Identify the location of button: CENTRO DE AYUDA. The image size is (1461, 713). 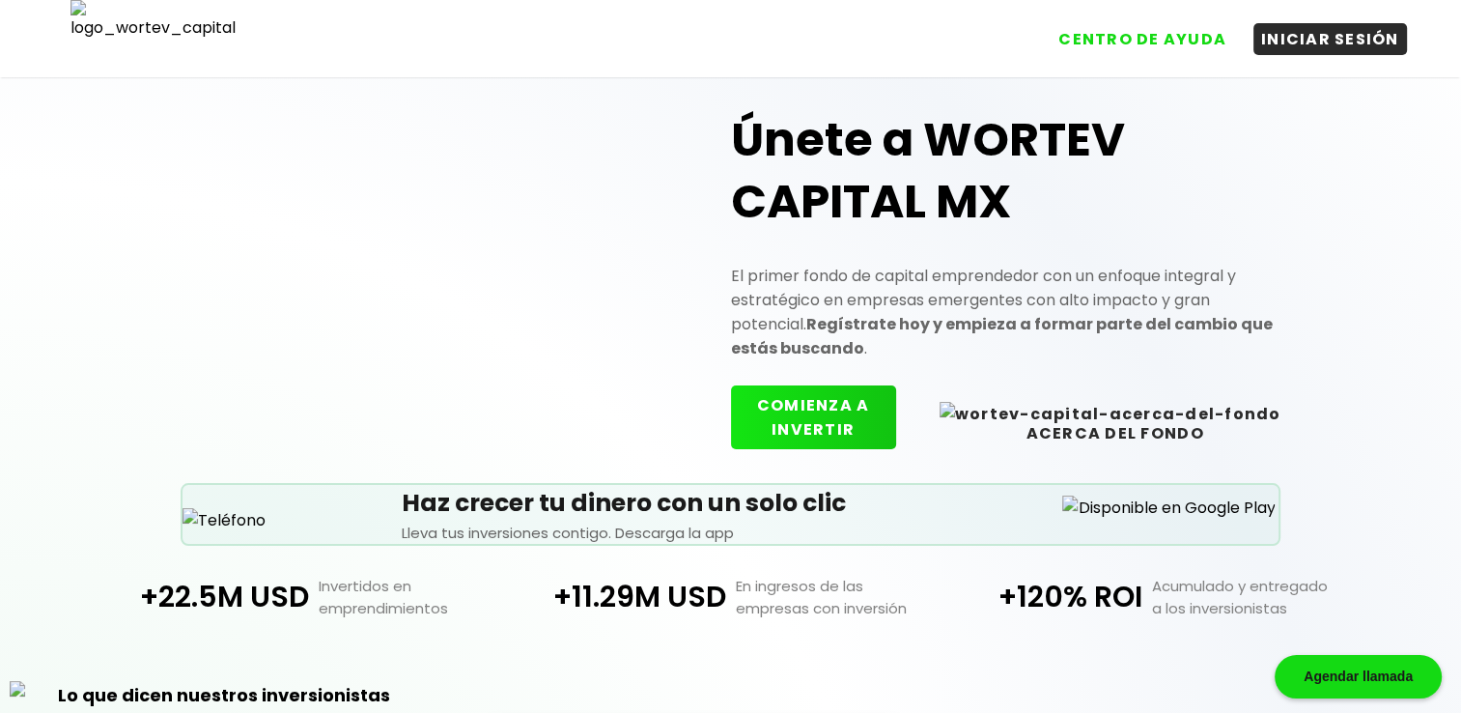
(1143, 39).